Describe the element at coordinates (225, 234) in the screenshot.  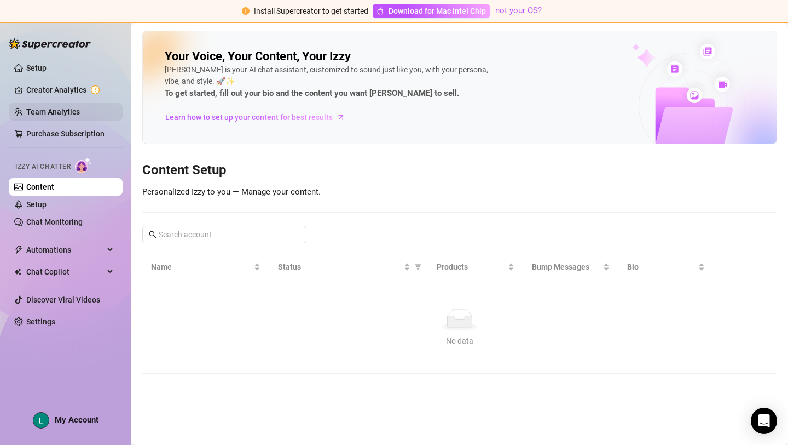
I see `input: Search account` at that location.